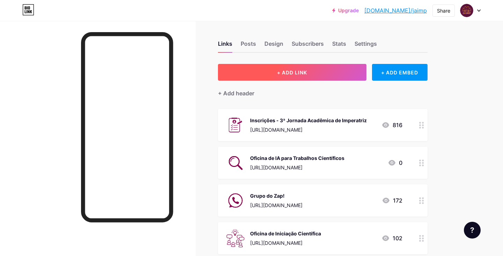  I want to click on div: 816, so click(392, 125).